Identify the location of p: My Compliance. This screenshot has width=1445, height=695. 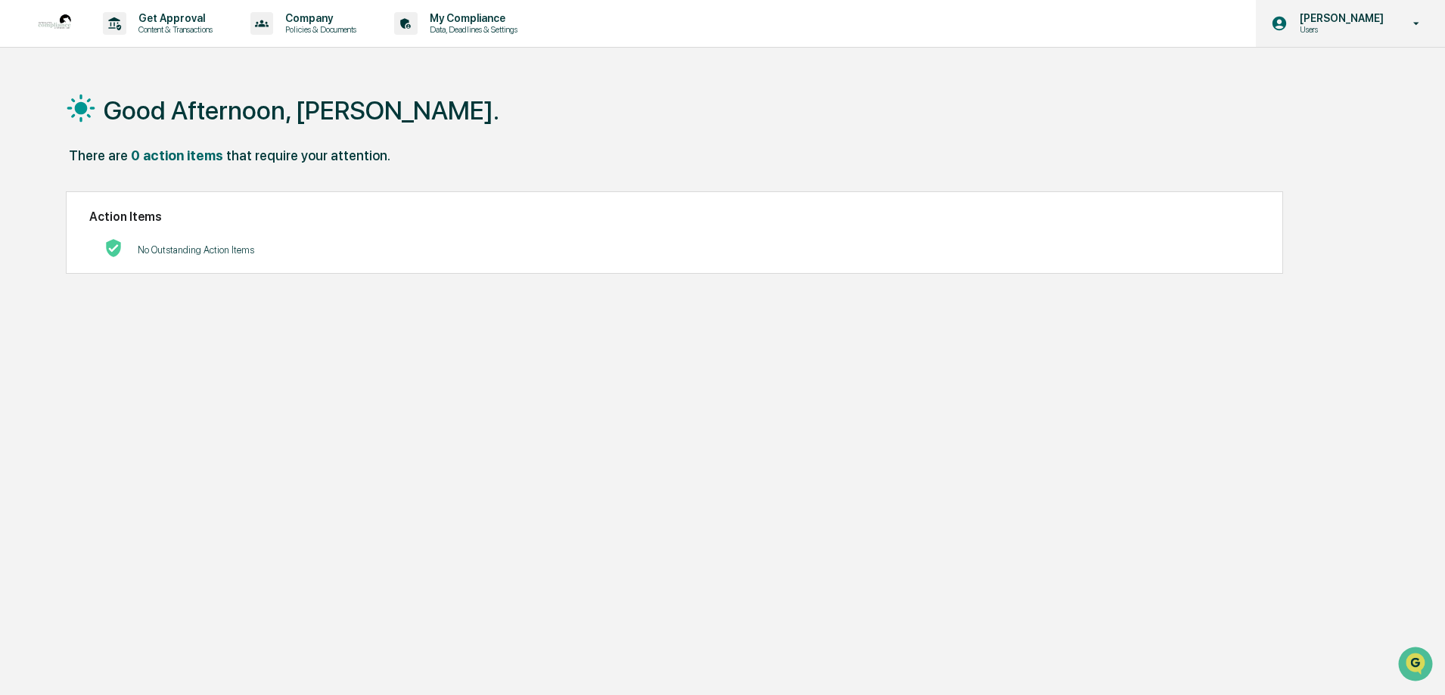
(471, 18).